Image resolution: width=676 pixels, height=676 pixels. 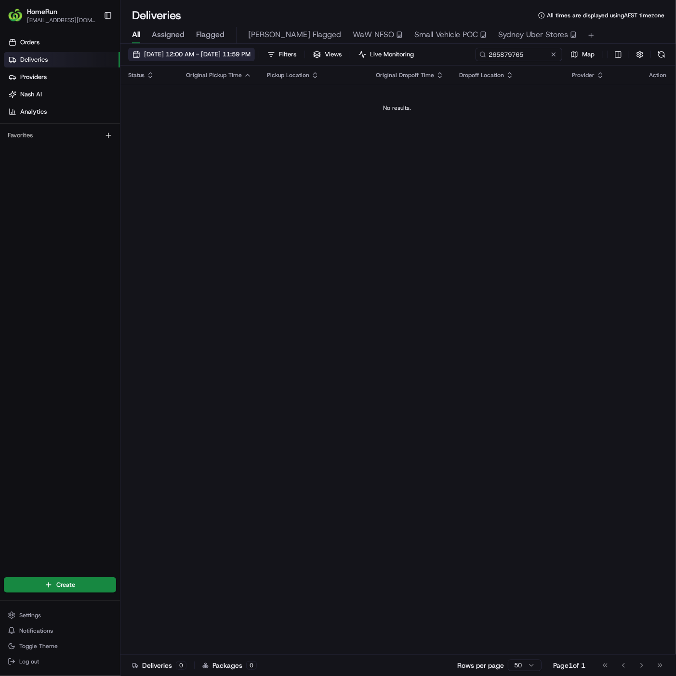 What do you see at coordinates (62, 42) in the screenshot?
I see `a: Orders` at bounding box center [62, 42].